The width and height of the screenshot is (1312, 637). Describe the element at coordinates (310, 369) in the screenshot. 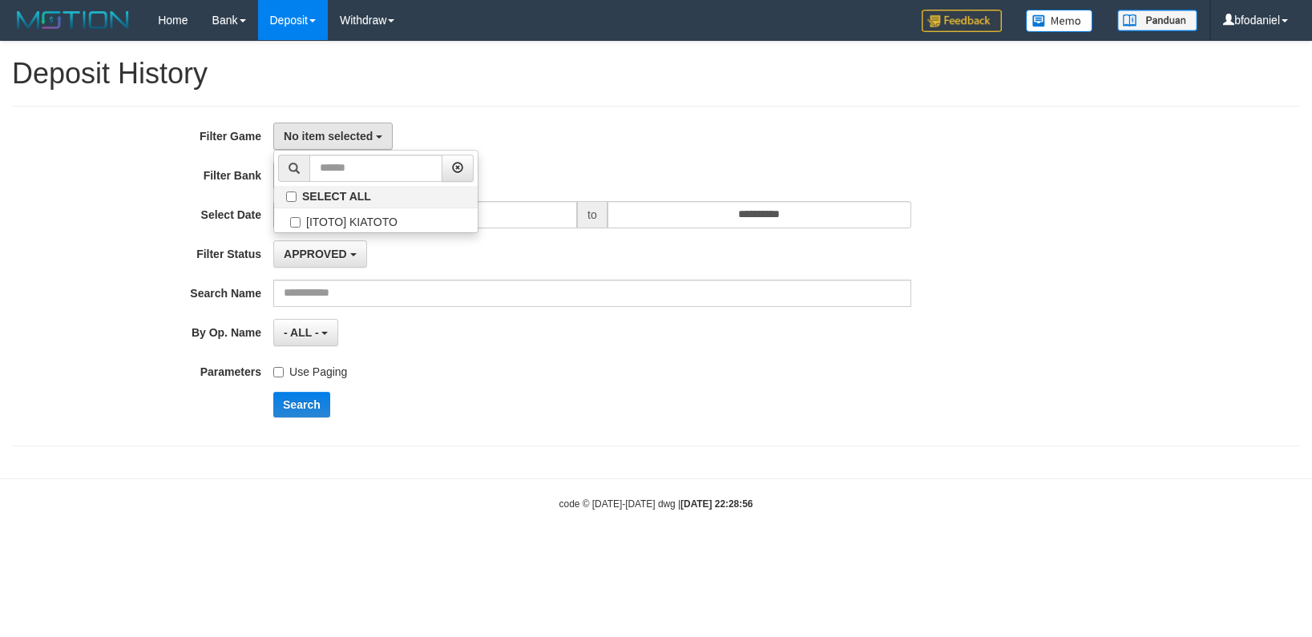

I see `label: Use Paging` at that location.